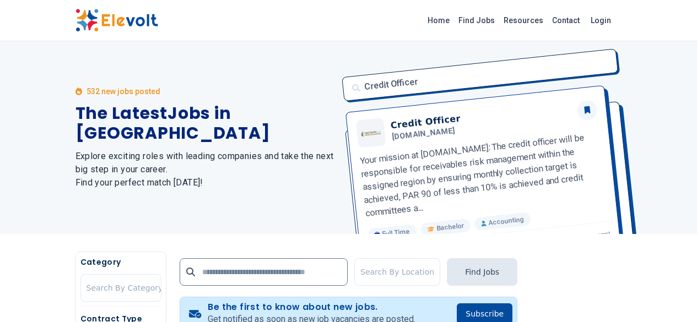 Image resolution: width=697 pixels, height=322 pixels. I want to click on a: Login, so click(601, 20).